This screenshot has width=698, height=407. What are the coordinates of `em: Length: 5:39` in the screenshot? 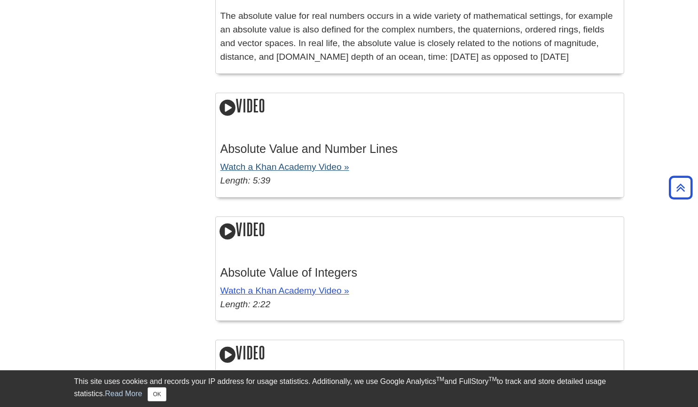 It's located at (245, 180).